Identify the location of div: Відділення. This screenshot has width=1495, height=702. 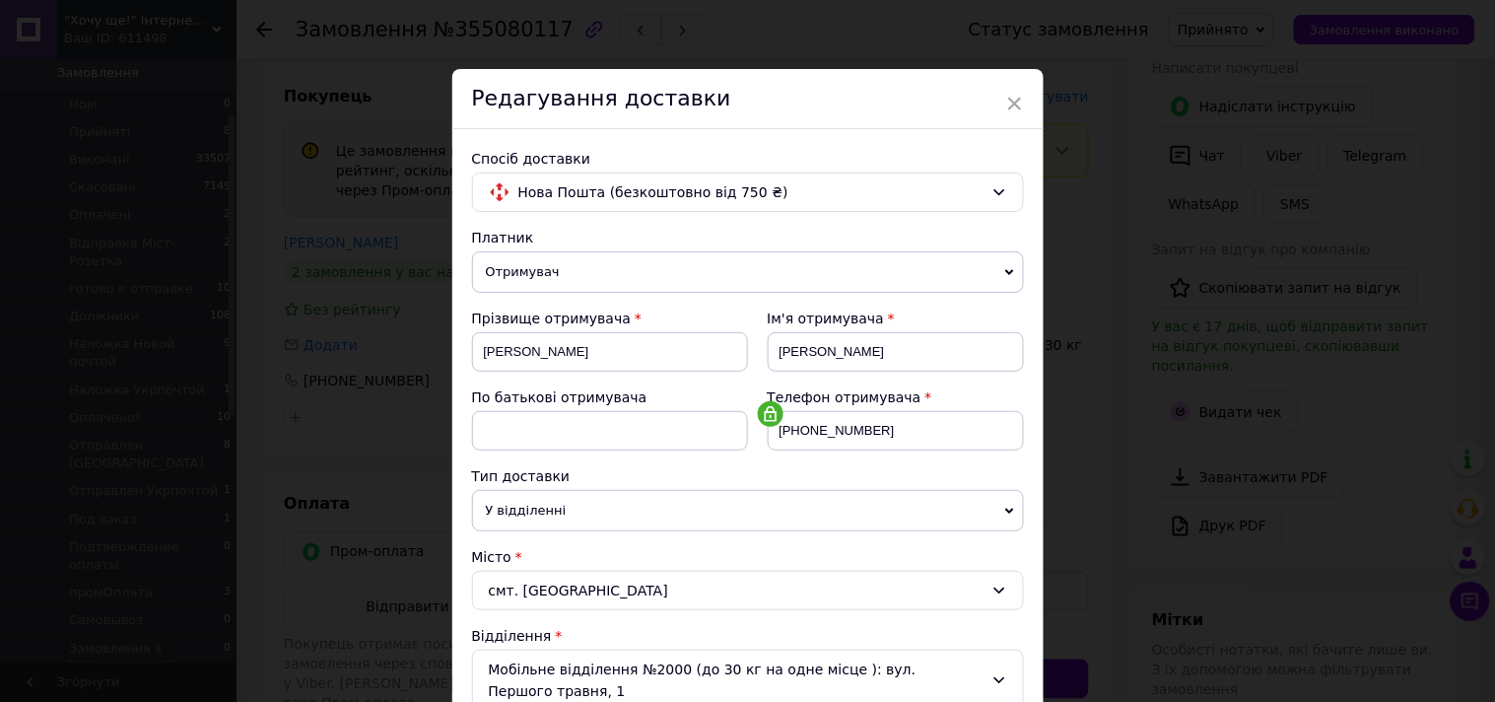
(748, 636).